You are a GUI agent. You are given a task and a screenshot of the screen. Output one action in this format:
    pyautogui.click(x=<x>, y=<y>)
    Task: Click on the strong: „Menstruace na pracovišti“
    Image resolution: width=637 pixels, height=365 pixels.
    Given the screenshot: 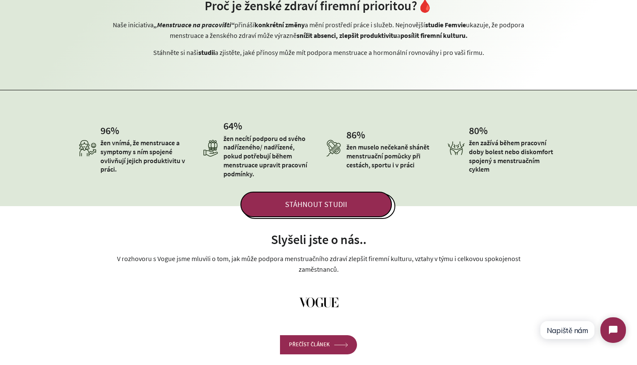 What is the action you would take?
    pyautogui.click(x=194, y=25)
    